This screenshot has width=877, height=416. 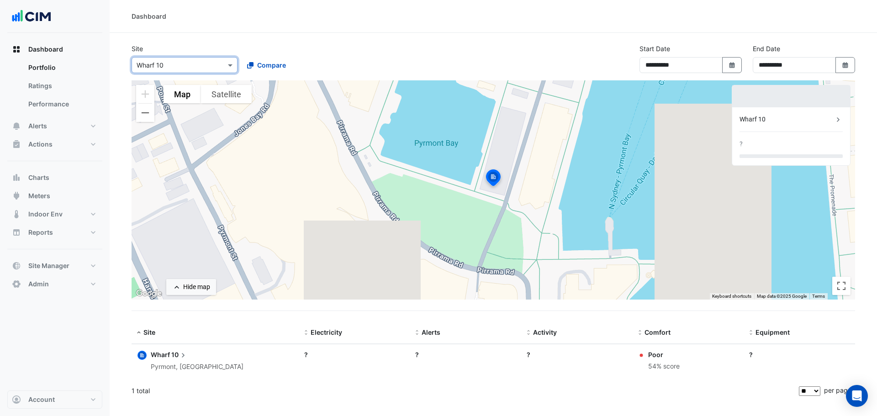 What do you see at coordinates (16, 284) in the screenshot?
I see `app-icon: Admin` at bounding box center [16, 284].